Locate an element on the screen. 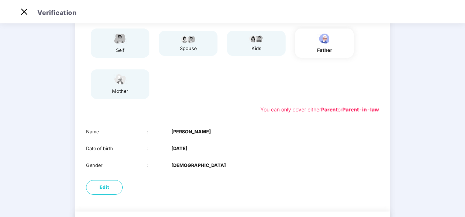  button: Edit is located at coordinates (104, 188).